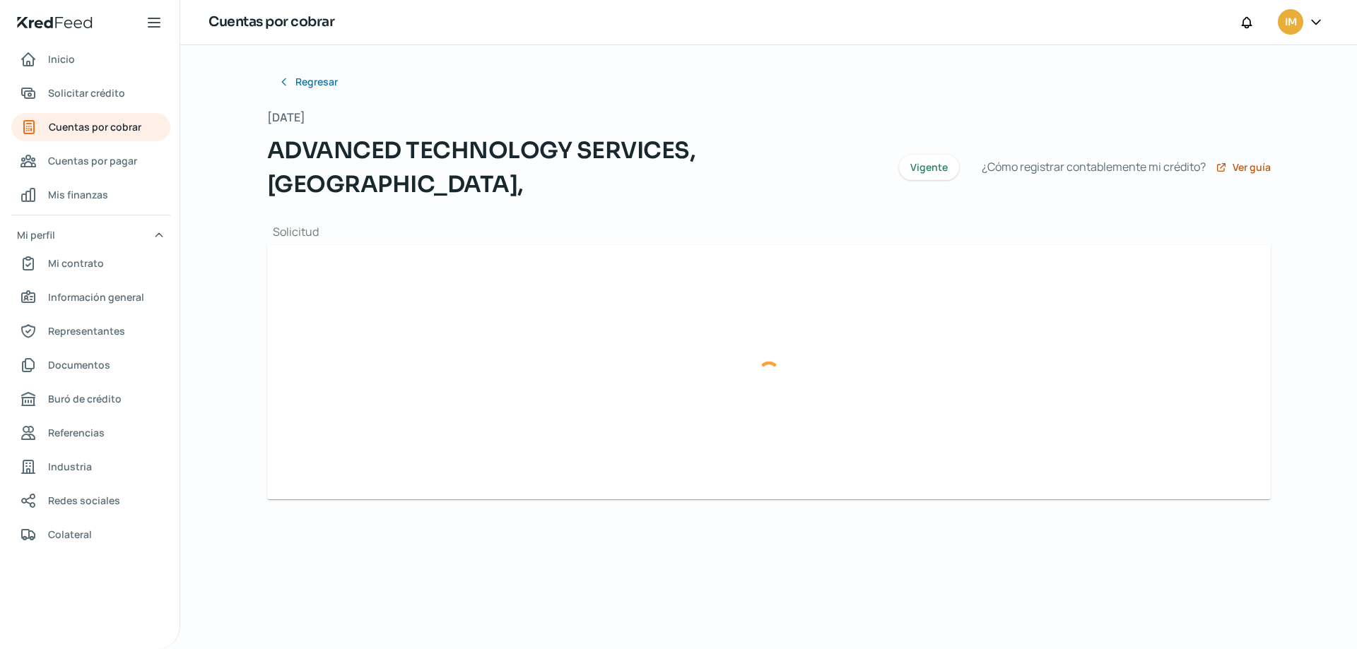 This screenshot has width=1357, height=649. I want to click on h1: Cuentas por cobrar, so click(271, 22).